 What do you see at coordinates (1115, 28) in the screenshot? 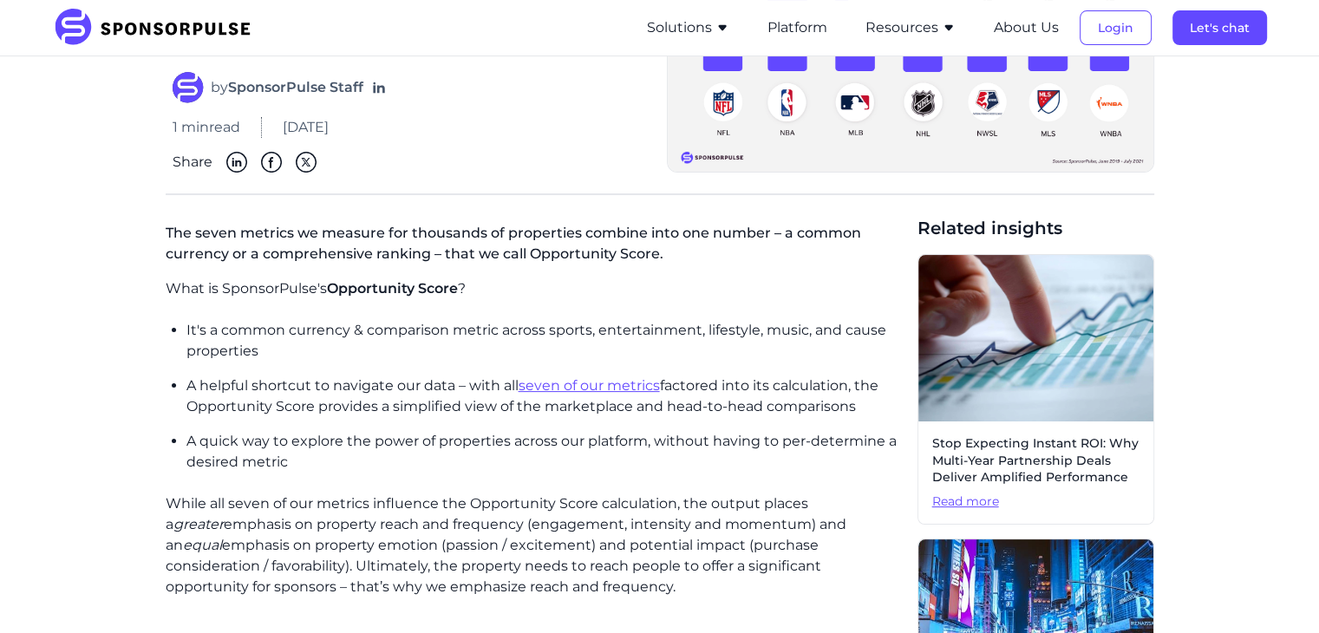
I see `a: Login` at bounding box center [1115, 28].